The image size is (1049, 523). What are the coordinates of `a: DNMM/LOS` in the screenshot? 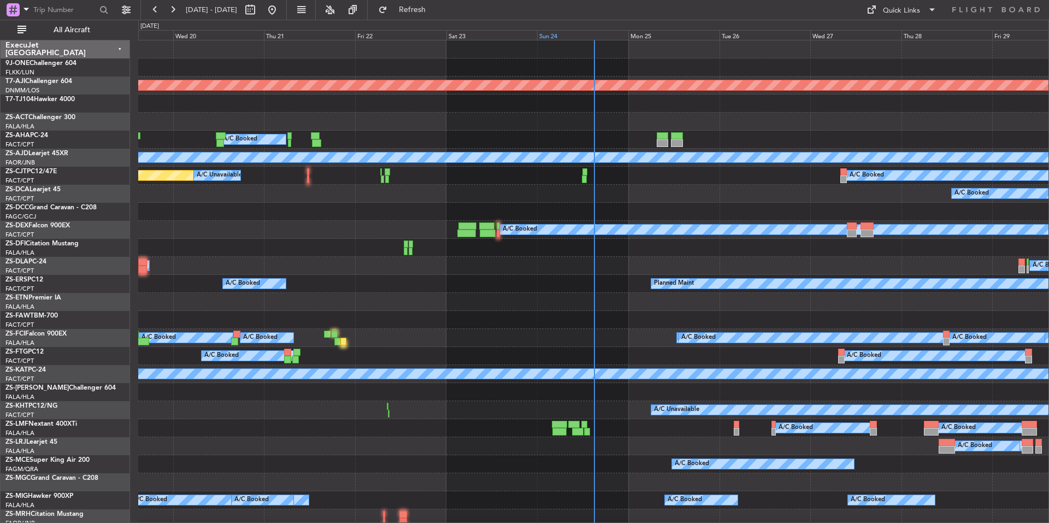 It's located at (22, 90).